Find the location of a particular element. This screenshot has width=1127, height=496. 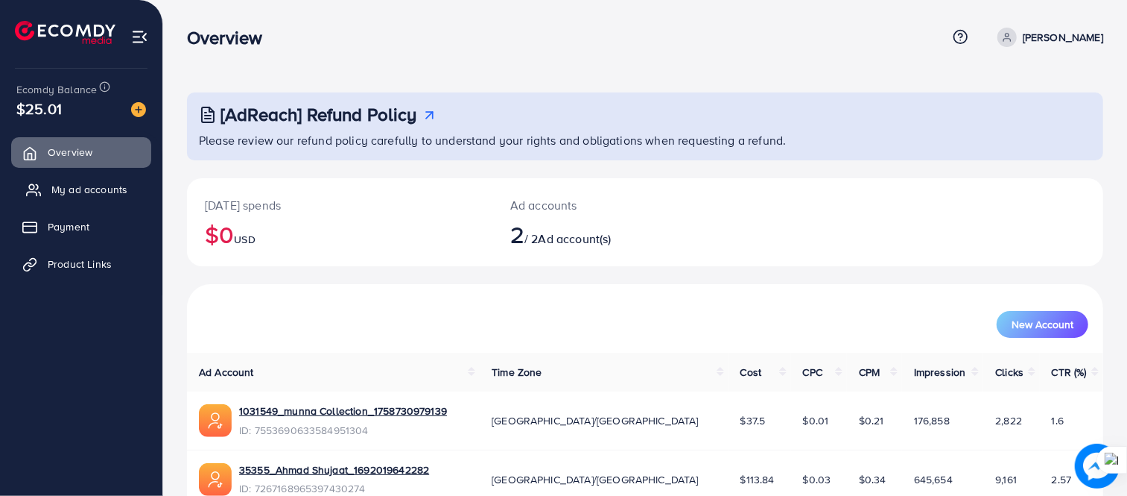

h3: [AdReach] Refund Policy is located at coordinates (319, 114).